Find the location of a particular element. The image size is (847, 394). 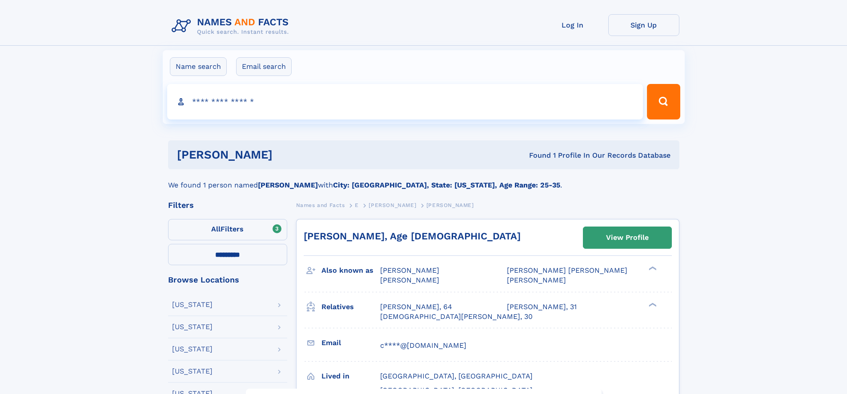

label: Name search is located at coordinates (198, 67).